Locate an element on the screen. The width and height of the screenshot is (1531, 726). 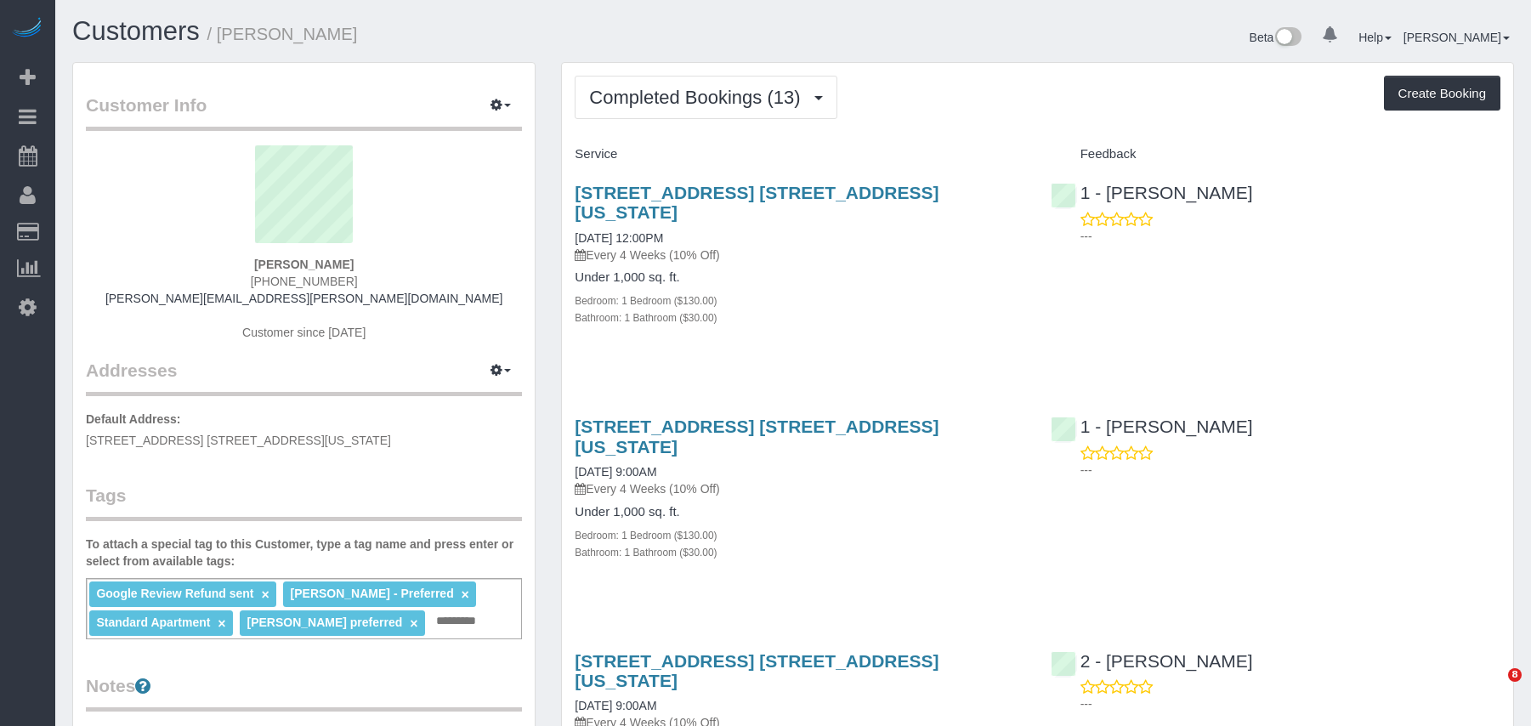
a: Automaid Logo is located at coordinates (27, 29).